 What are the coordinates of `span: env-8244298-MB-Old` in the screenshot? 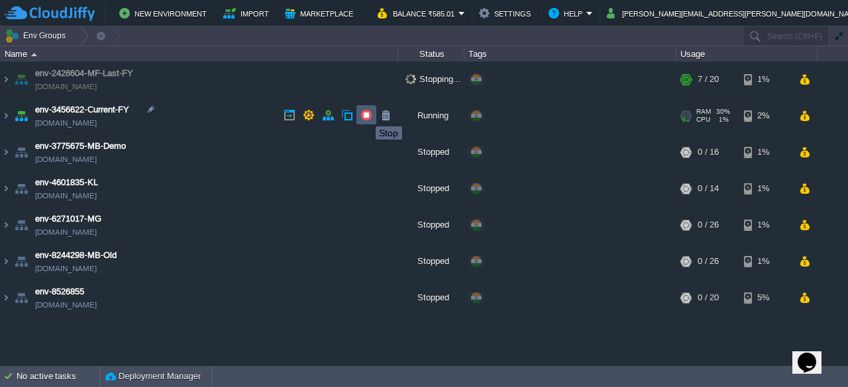 It's located at (75, 256).